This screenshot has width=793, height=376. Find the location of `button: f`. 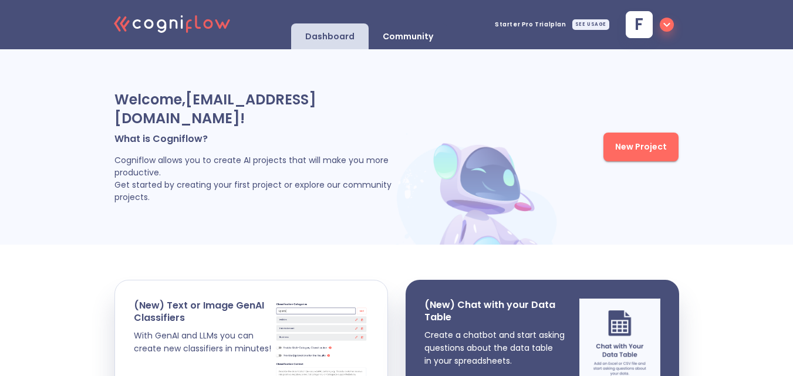

button: f is located at coordinates (648, 25).